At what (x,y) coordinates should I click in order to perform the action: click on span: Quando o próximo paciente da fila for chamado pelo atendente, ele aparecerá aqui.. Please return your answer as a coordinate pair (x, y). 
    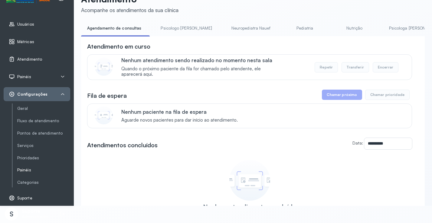
    Looking at the image, I should click on (201, 72).